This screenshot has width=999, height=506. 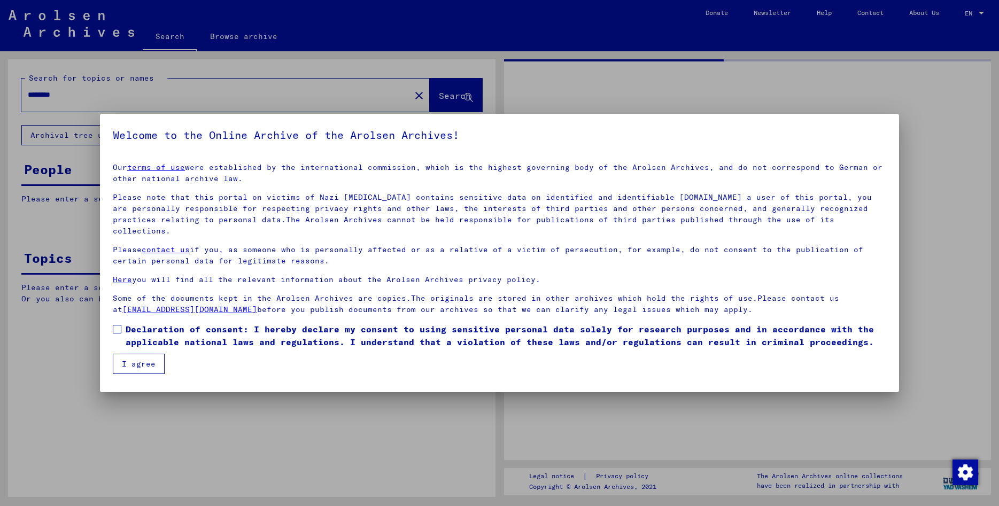 I want to click on h5: Welcome to the Online Archive of the Arolsen Archives!, so click(x=499, y=135).